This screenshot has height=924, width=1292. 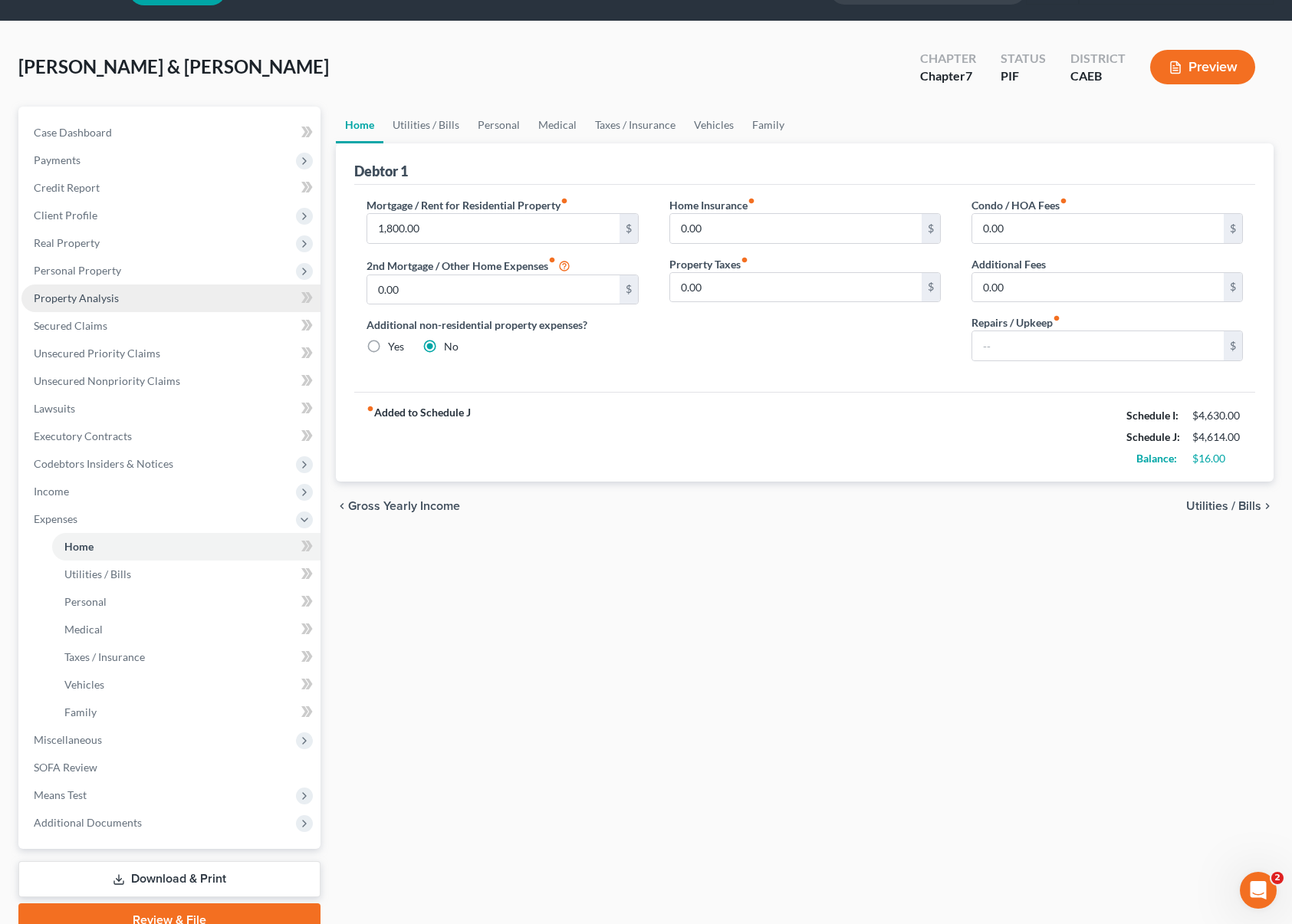 What do you see at coordinates (171, 381) in the screenshot?
I see `a: Unsecured Nonpriority Claims` at bounding box center [171, 381].